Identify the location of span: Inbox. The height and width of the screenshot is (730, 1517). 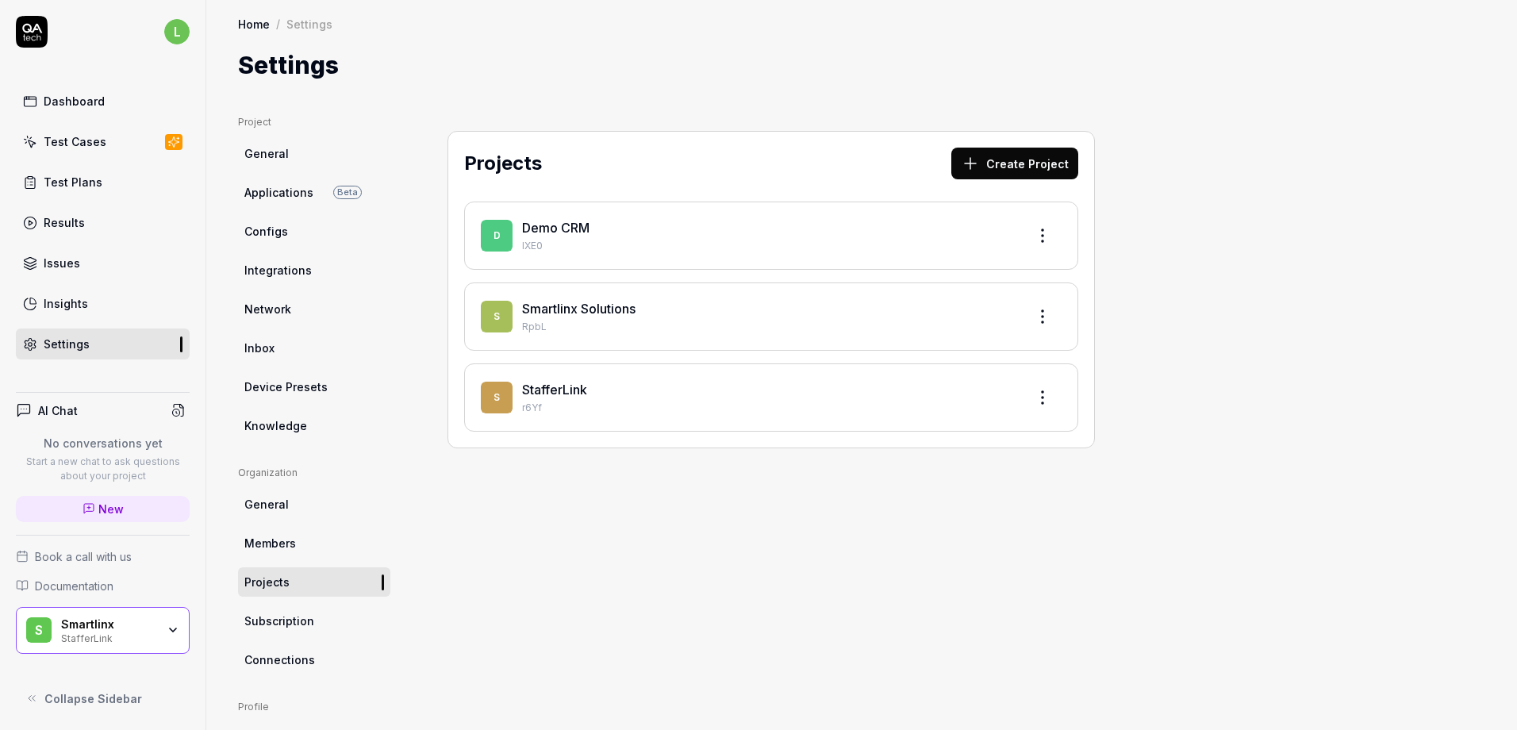
(259, 348).